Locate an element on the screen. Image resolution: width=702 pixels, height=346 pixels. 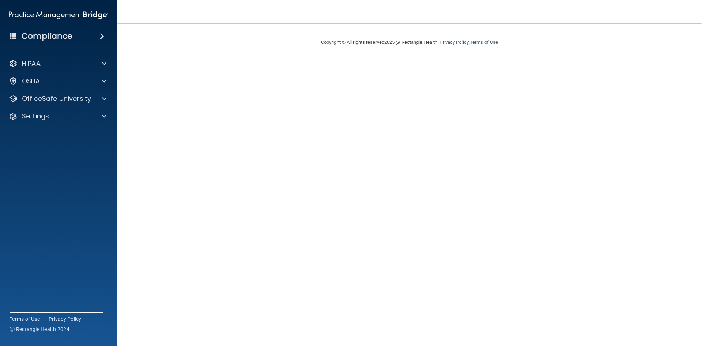
div: Copyright © All rights reserved 2025 @ Rectangle Health | | is located at coordinates (410, 42).